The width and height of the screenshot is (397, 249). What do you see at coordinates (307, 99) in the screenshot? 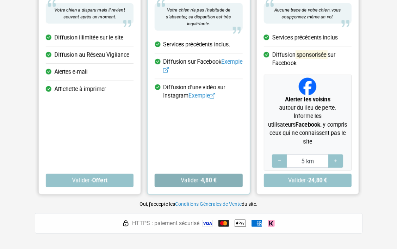
I see `strong: Alerter les voisins` at bounding box center [307, 99].